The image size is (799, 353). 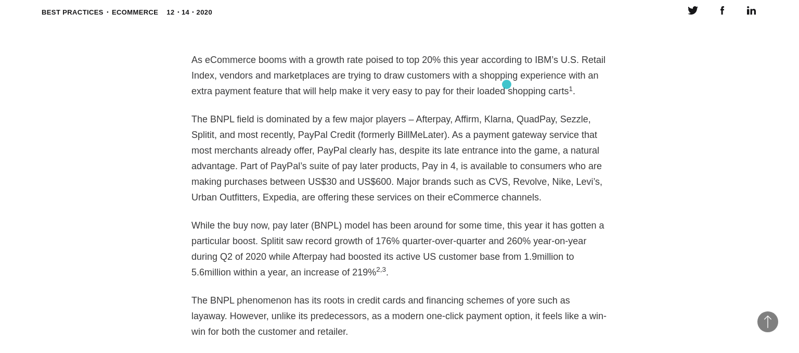 What do you see at coordinates (399, 75) in the screenshot?
I see `p: As eCommerce booms with a growth rate poised to top 20% this year according to IBM’s U.S. Retail ...` at bounding box center [399, 75].